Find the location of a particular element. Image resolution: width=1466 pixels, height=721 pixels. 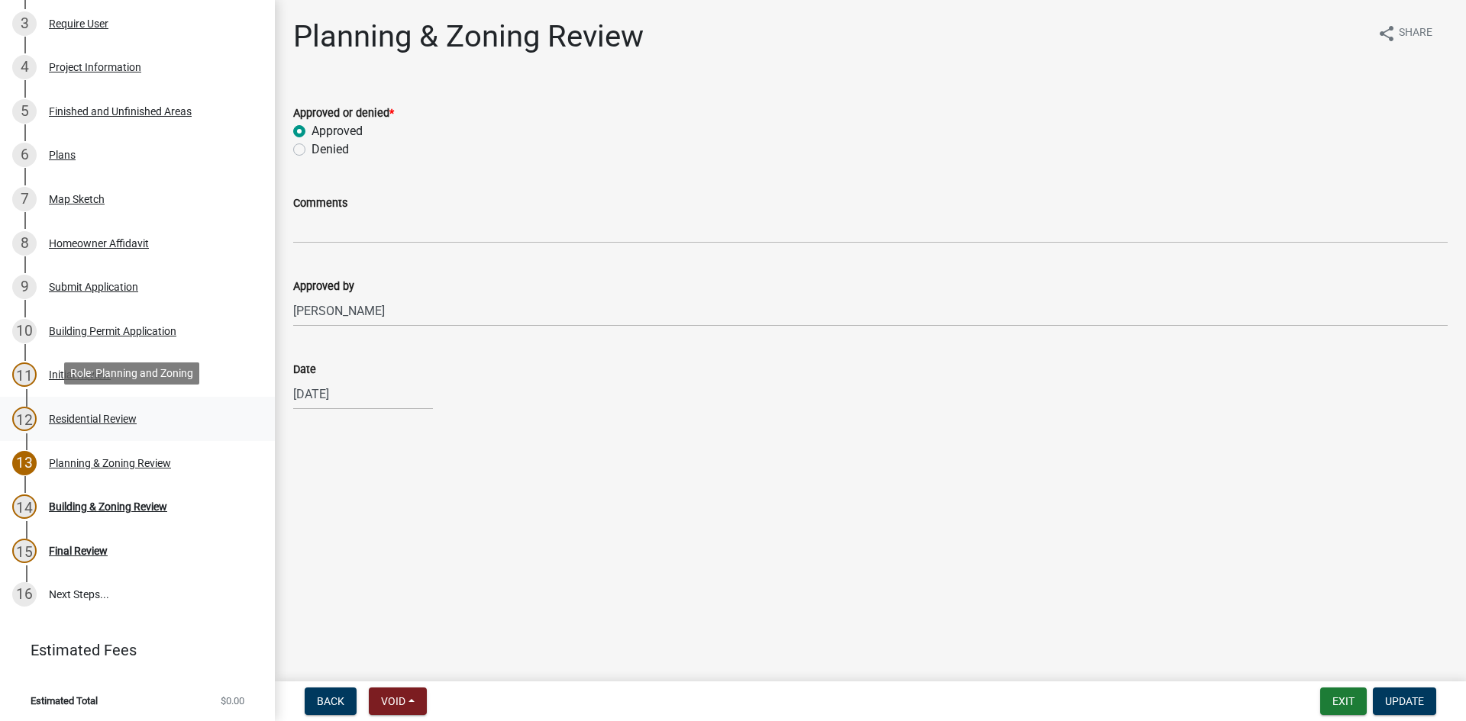

label: Approved is located at coordinates (337, 131).